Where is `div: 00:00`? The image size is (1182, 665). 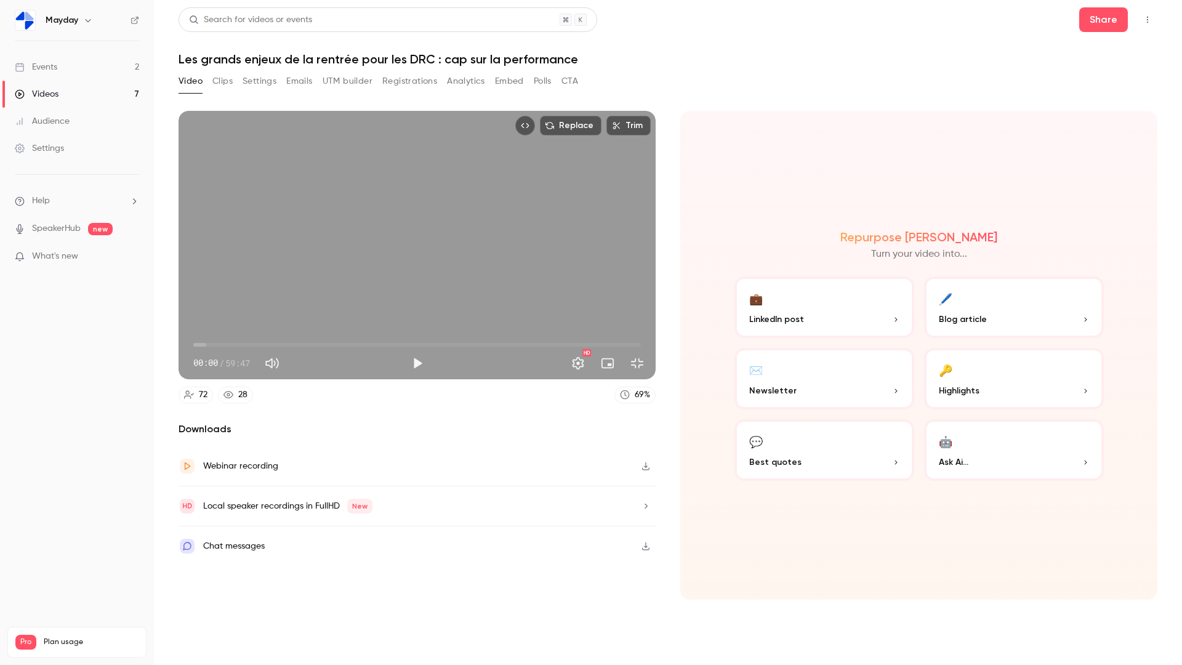
div: 00:00 is located at coordinates (222, 363).